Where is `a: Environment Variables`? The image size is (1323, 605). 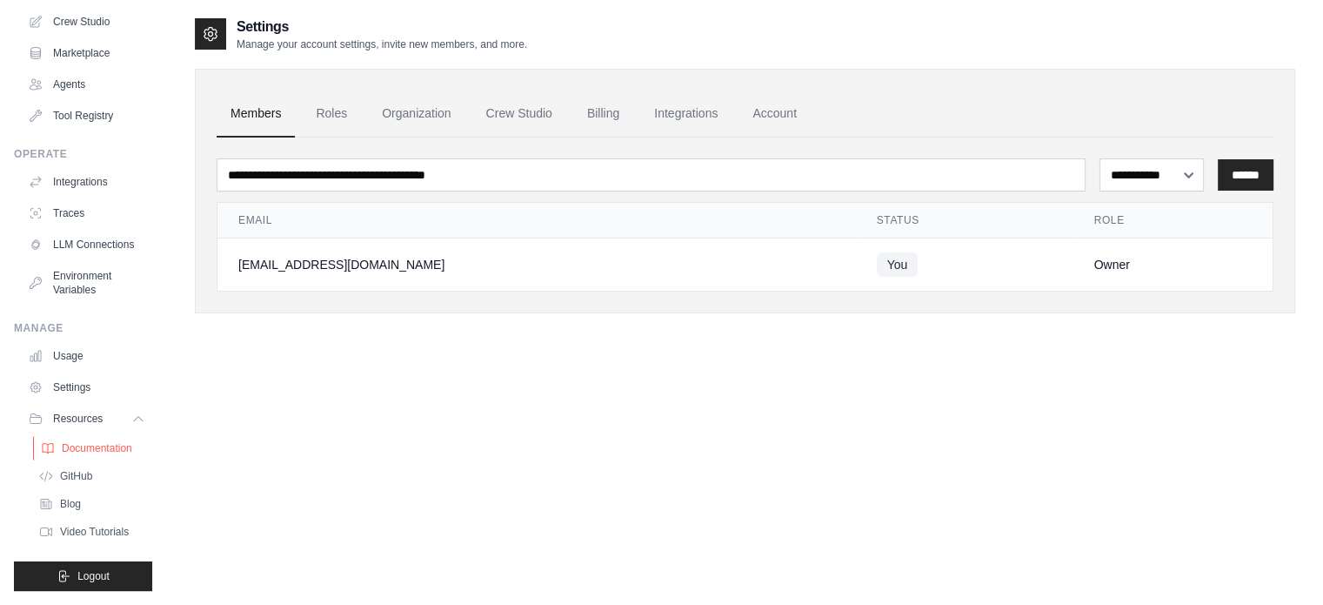 a: Environment Variables is located at coordinates (86, 283).